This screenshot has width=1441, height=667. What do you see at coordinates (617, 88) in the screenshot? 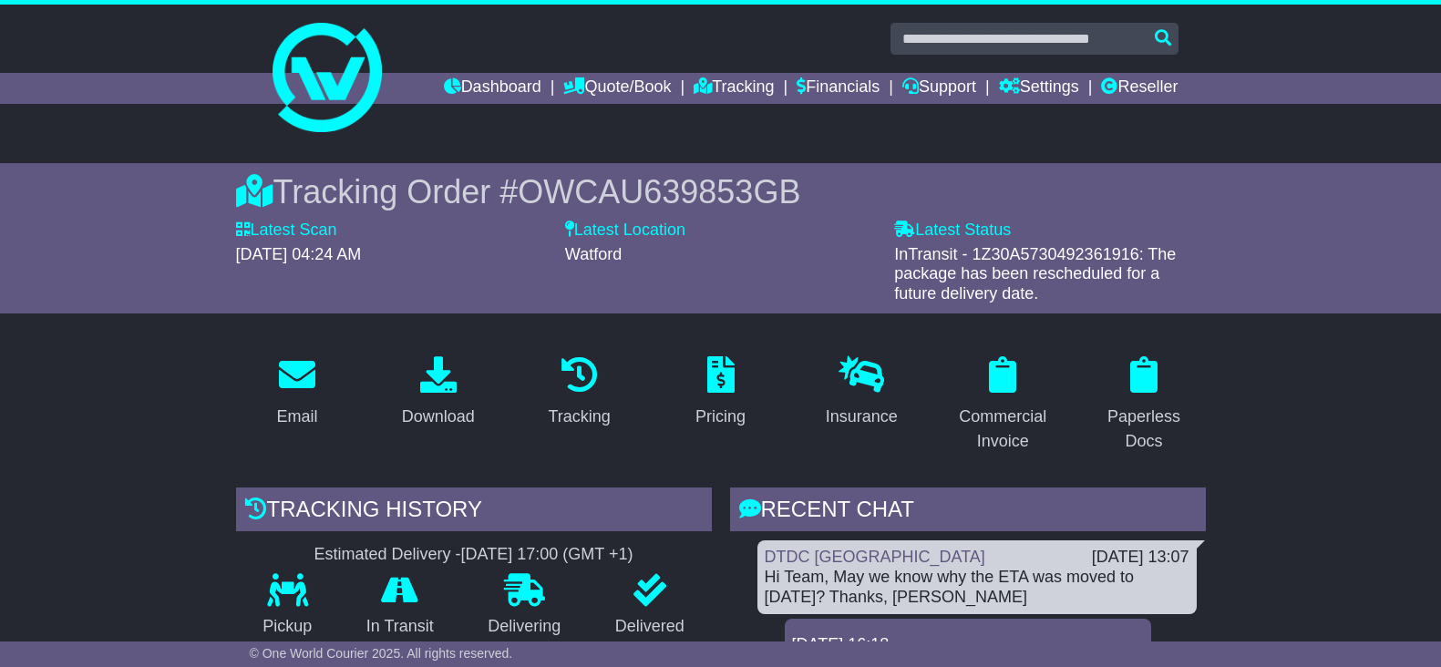
I see `a: Quote/Book` at bounding box center [617, 88].